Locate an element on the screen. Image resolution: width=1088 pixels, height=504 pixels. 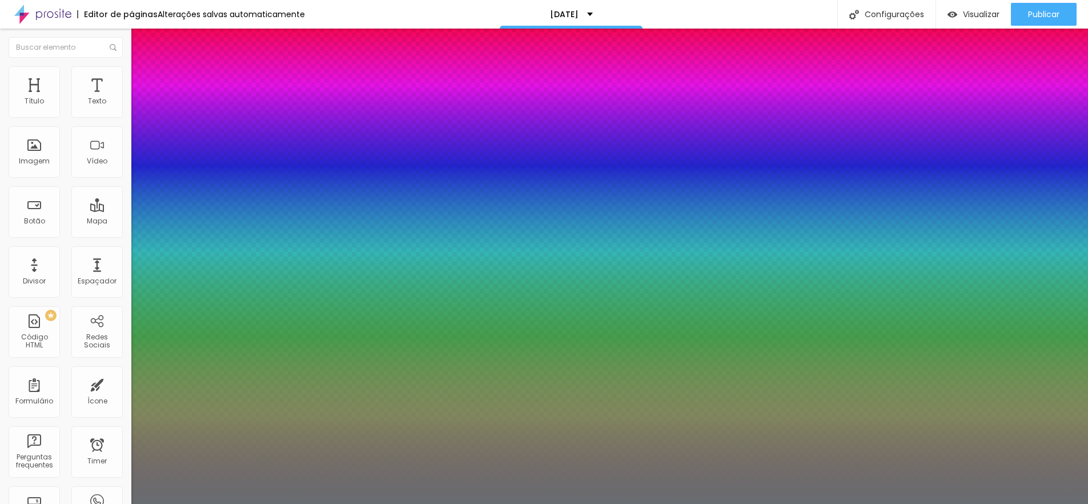
button: Publicar is located at coordinates (1044, 14).